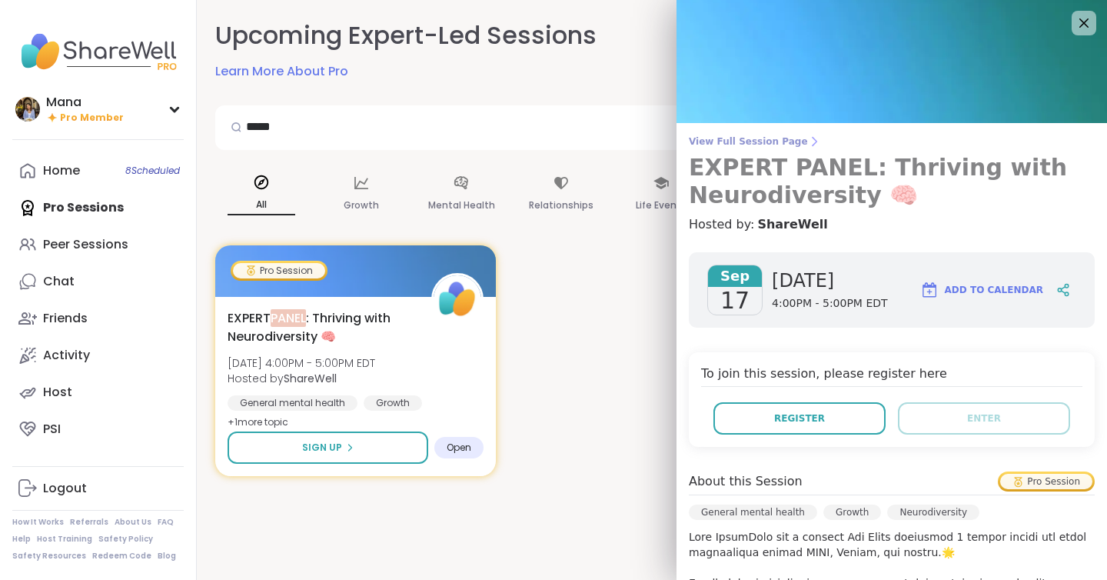 The width and height of the screenshot is (1107, 580). I want to click on h4: To join this session, please register here, so click(892, 375).